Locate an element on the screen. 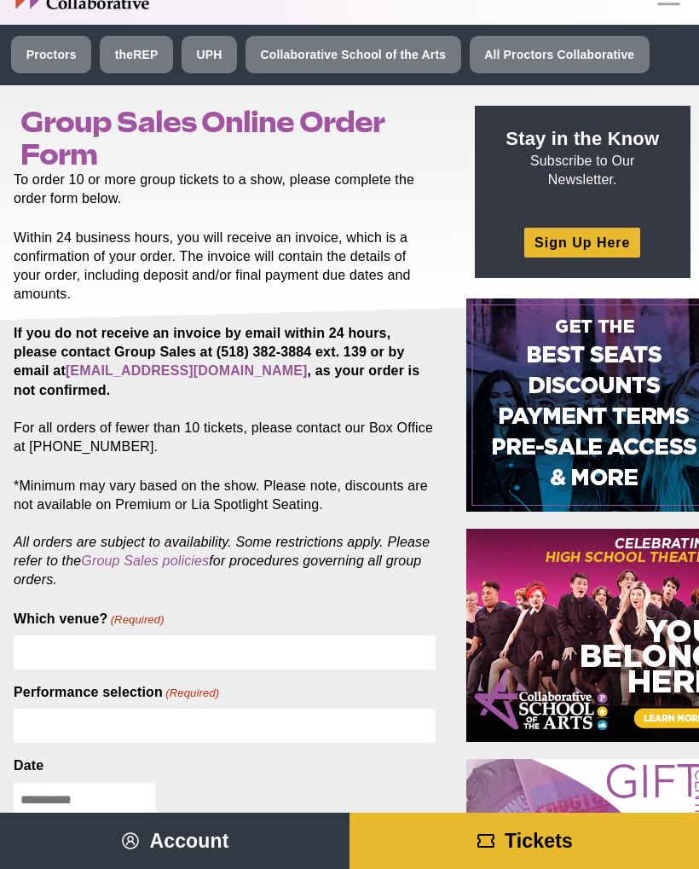 This screenshot has height=869, width=699. label: Performance selection is located at coordinates (116, 693).